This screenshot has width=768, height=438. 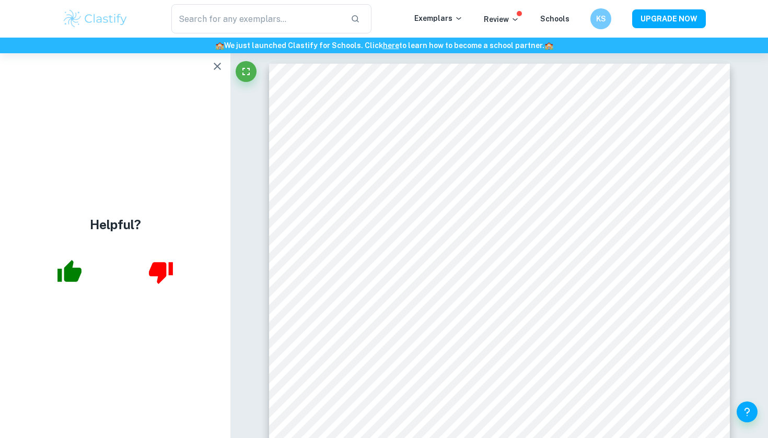 What do you see at coordinates (555, 19) in the screenshot?
I see `a: Schools` at bounding box center [555, 19].